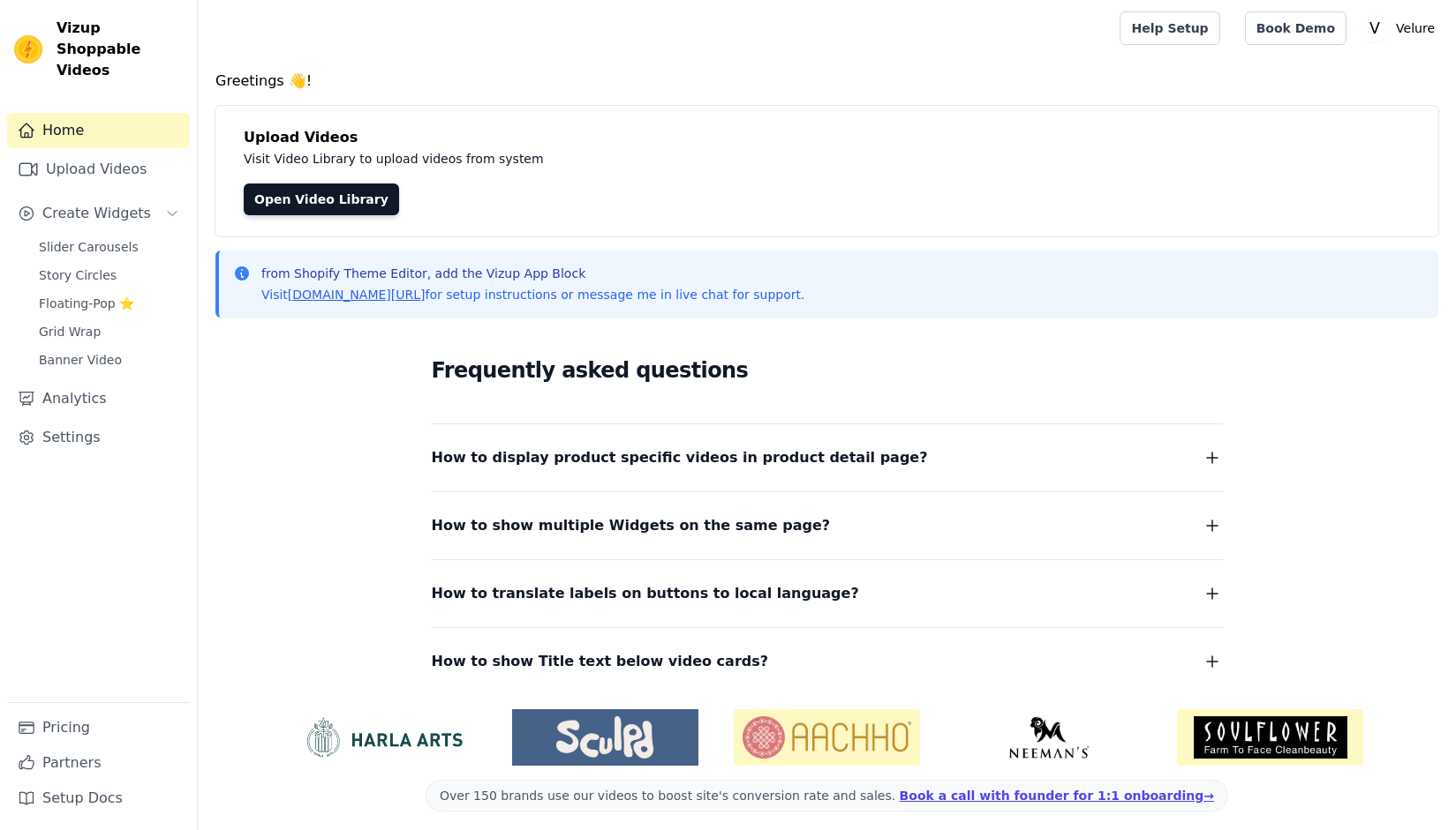 This screenshot has width=1456, height=830. Describe the element at coordinates (78, 276) in the screenshot. I see `span: Story Circles` at that location.